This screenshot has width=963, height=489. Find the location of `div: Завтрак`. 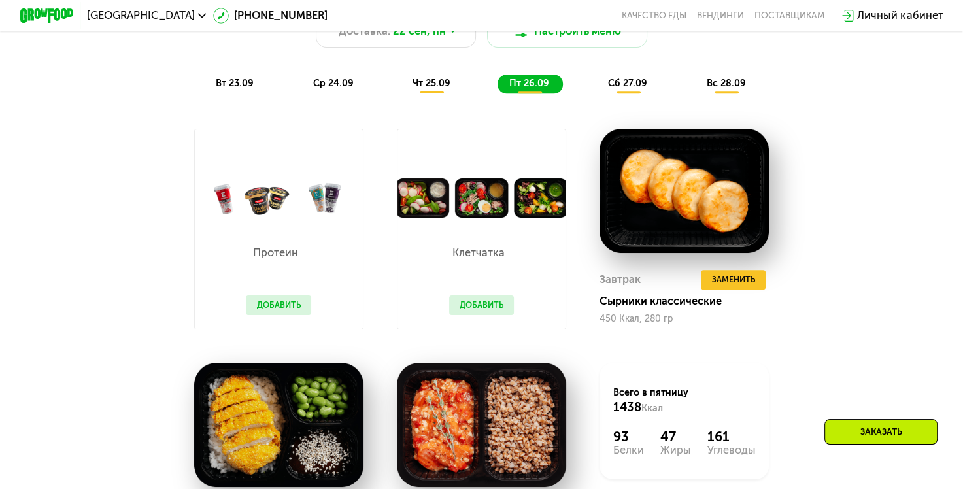

div: Завтрак is located at coordinates (620, 280).